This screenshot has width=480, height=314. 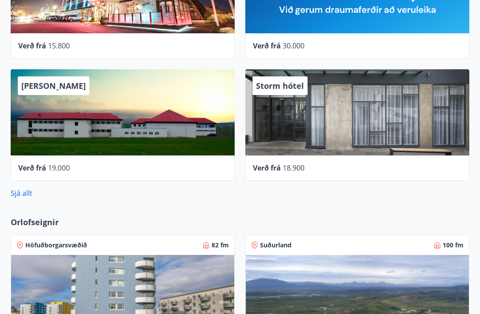 I want to click on span: 18.900, so click(x=293, y=168).